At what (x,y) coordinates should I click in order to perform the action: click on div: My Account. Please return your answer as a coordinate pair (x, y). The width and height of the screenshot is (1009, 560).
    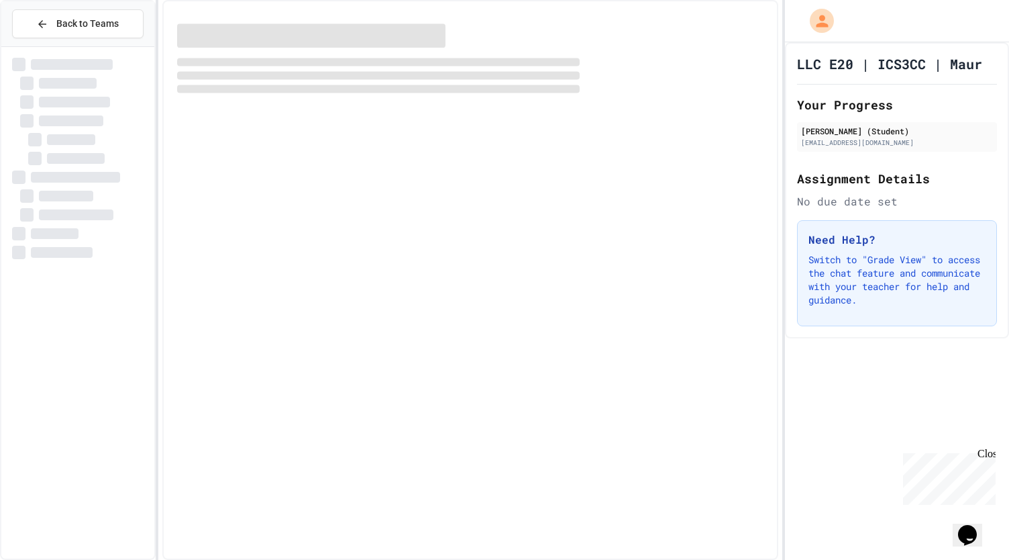
    Looking at the image, I should click on (817, 21).